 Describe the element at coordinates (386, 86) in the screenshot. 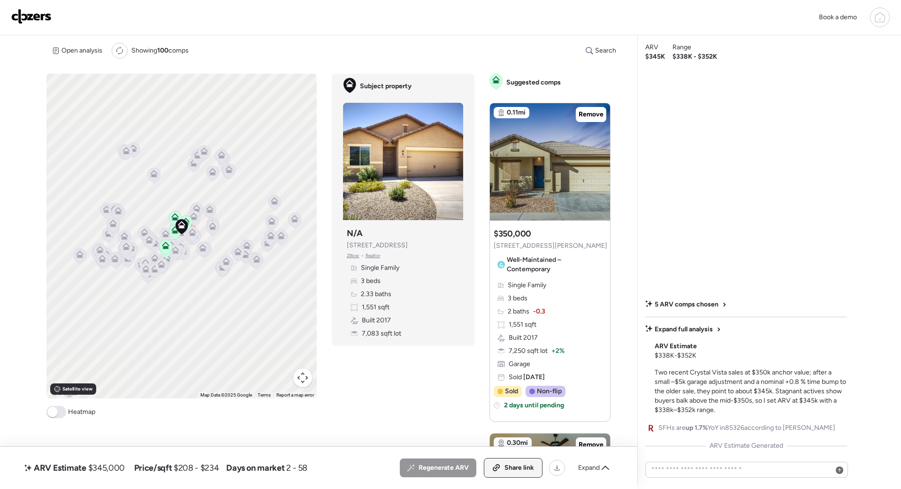

I see `span: Subject property` at that location.